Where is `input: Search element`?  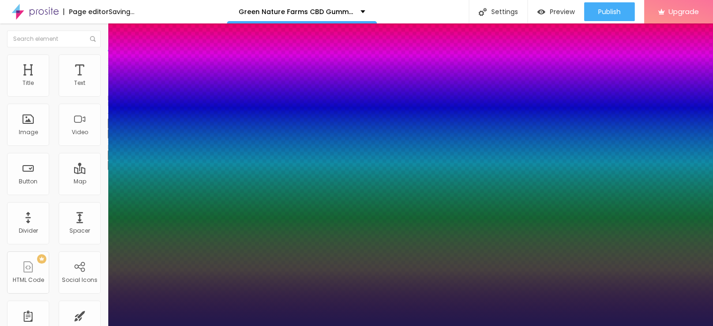 input: Search element is located at coordinates (54, 39).